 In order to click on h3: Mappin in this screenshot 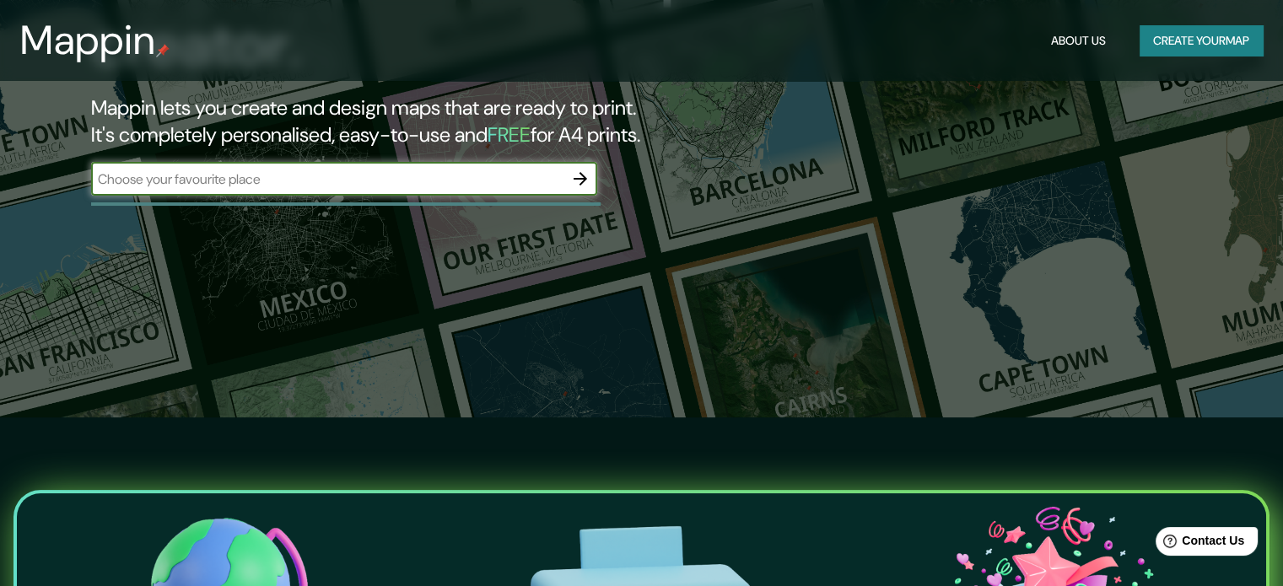, I will do `click(88, 40)`.